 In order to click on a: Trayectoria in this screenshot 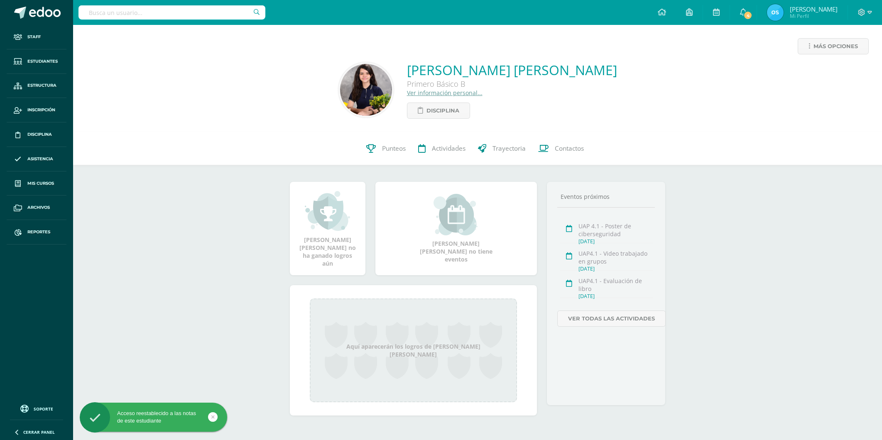, I will do `click(502, 149)`.